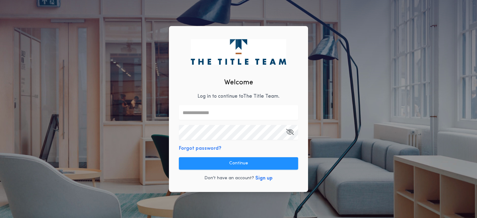  What do you see at coordinates (200, 149) in the screenshot?
I see `button: Forgot password?` at bounding box center [200, 149].